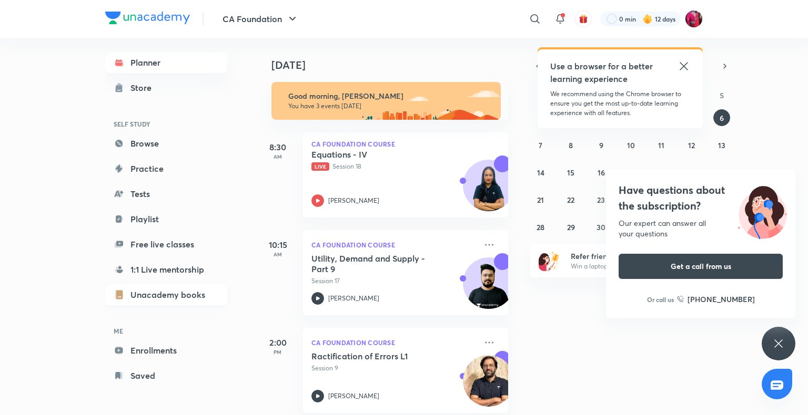 The height and width of the screenshot is (415, 808). Describe the element at coordinates (541, 200) in the screenshot. I see `button: September 21, 2025` at that location.